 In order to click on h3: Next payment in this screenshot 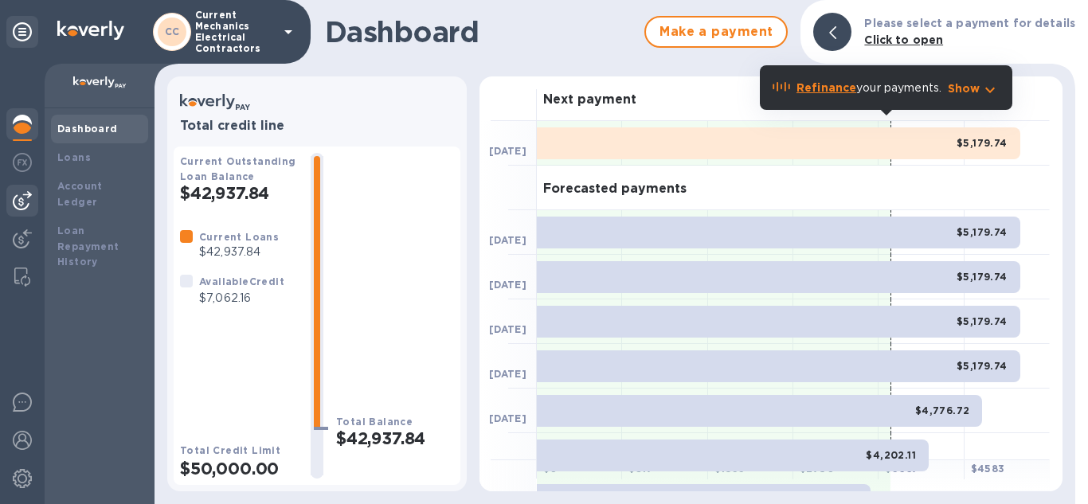, I will do `click(589, 100)`.